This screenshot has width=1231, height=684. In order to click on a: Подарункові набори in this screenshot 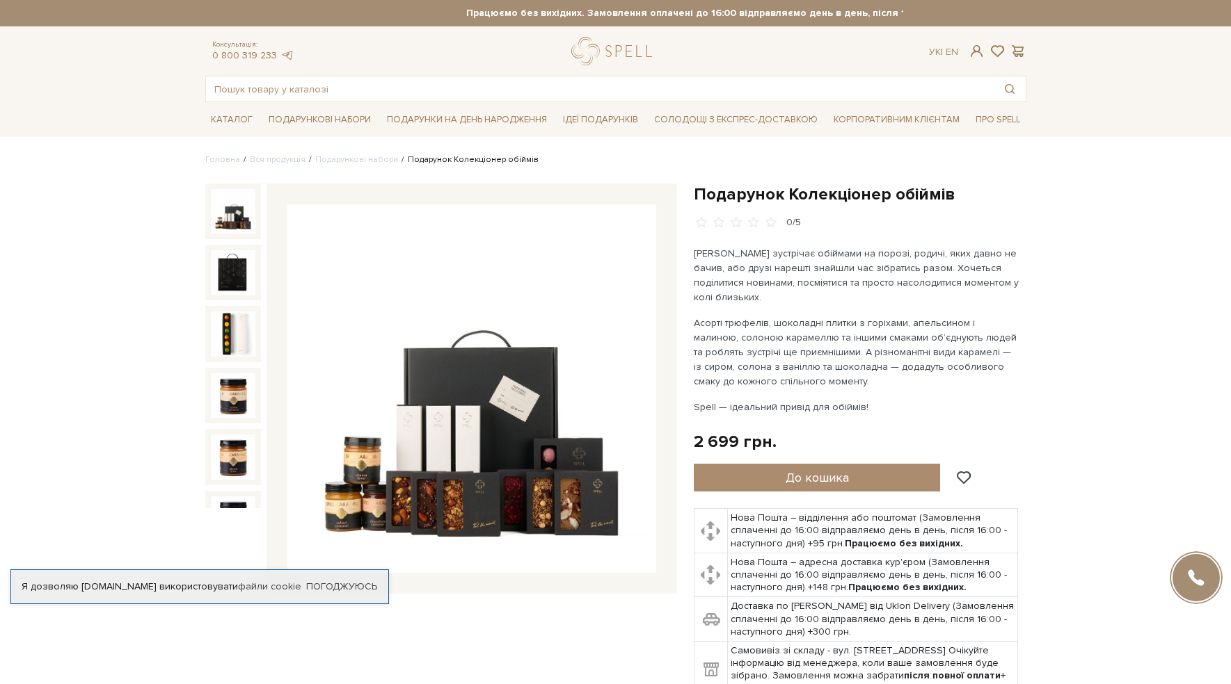, I will do `click(356, 159)`.